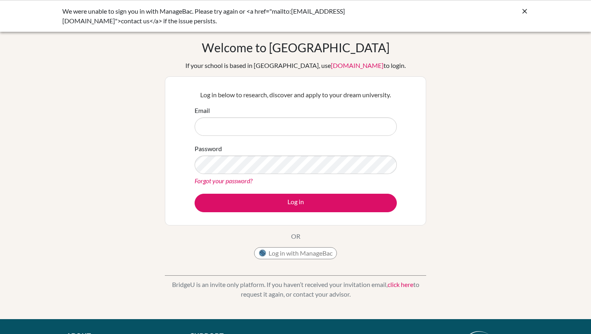 This screenshot has width=591, height=334. Describe the element at coordinates (296, 203) in the screenshot. I see `button: Log in` at that location.